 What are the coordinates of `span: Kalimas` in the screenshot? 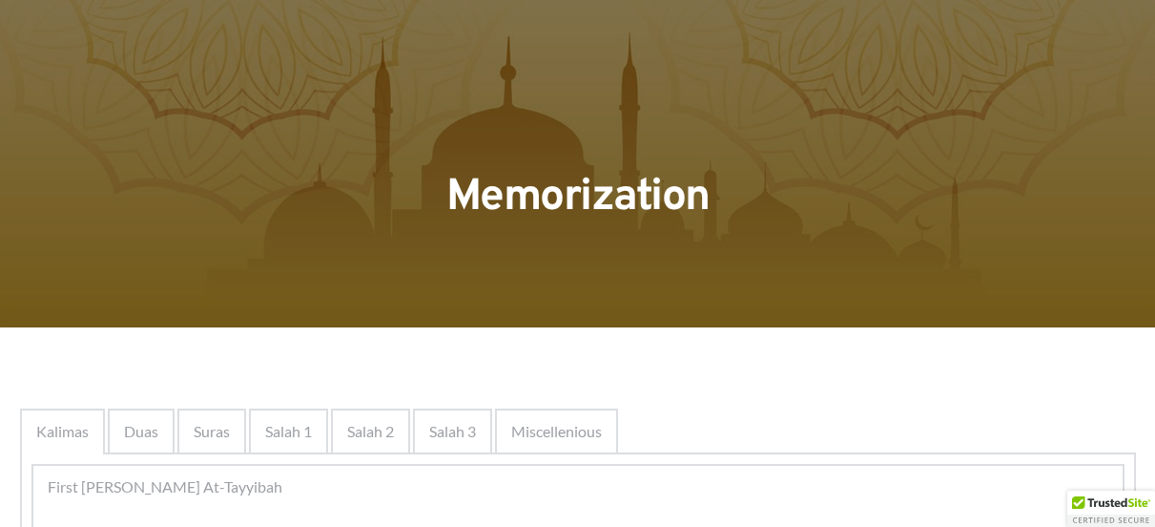 It's located at (62, 431).